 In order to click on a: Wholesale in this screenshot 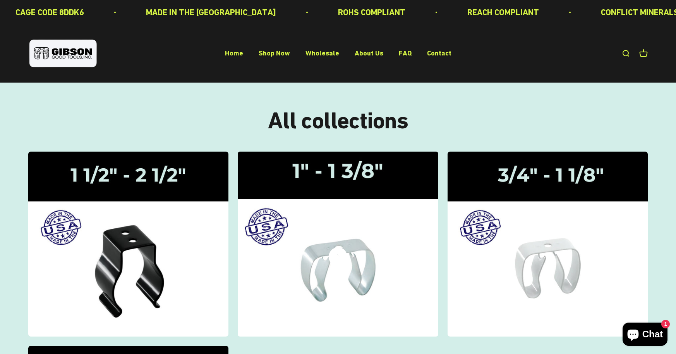, I will do `click(322, 53)`.